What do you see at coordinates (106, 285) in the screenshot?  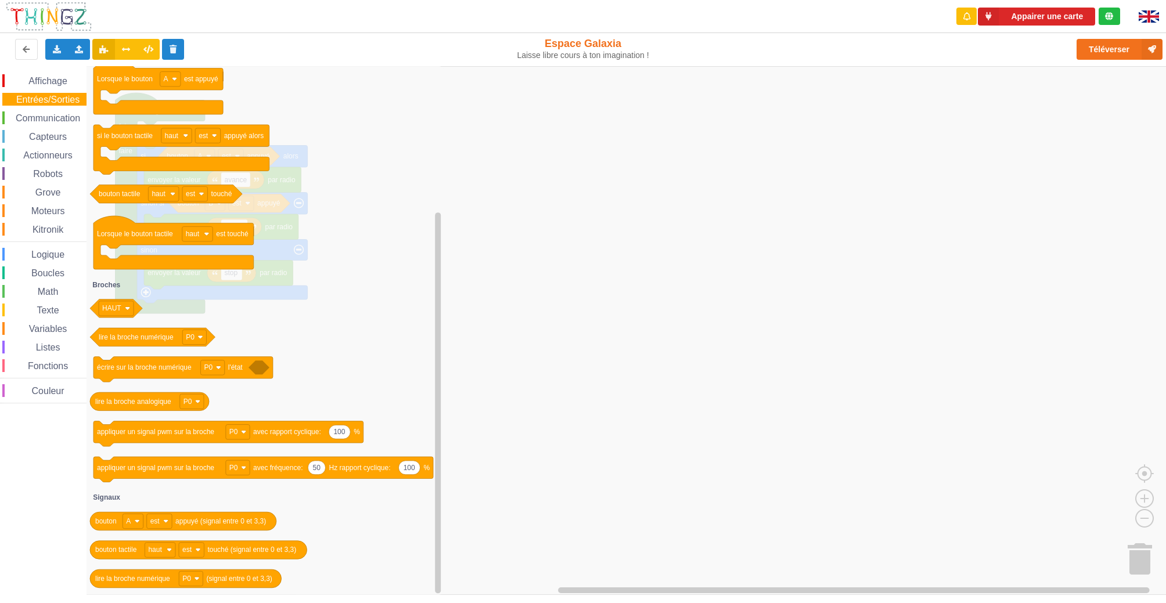 I see `text: Broches` at bounding box center [106, 285].